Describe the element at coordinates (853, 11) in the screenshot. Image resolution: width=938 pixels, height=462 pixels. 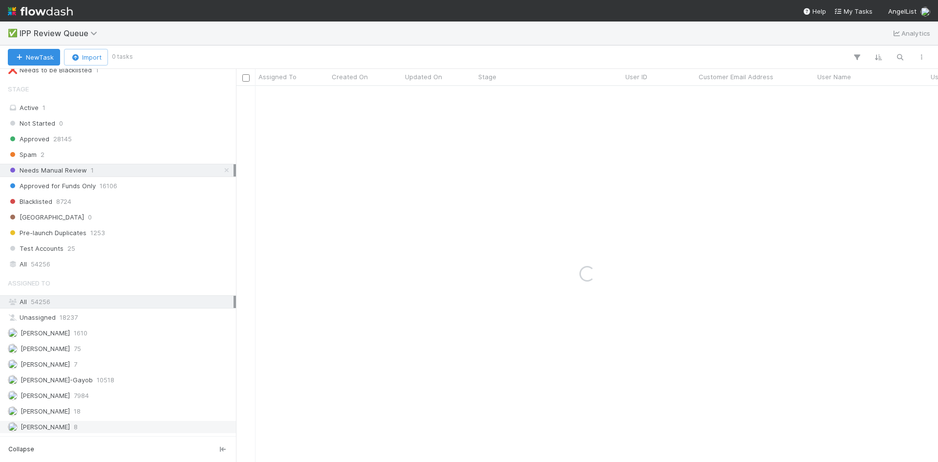
I see `span: My Tasks` at that location.